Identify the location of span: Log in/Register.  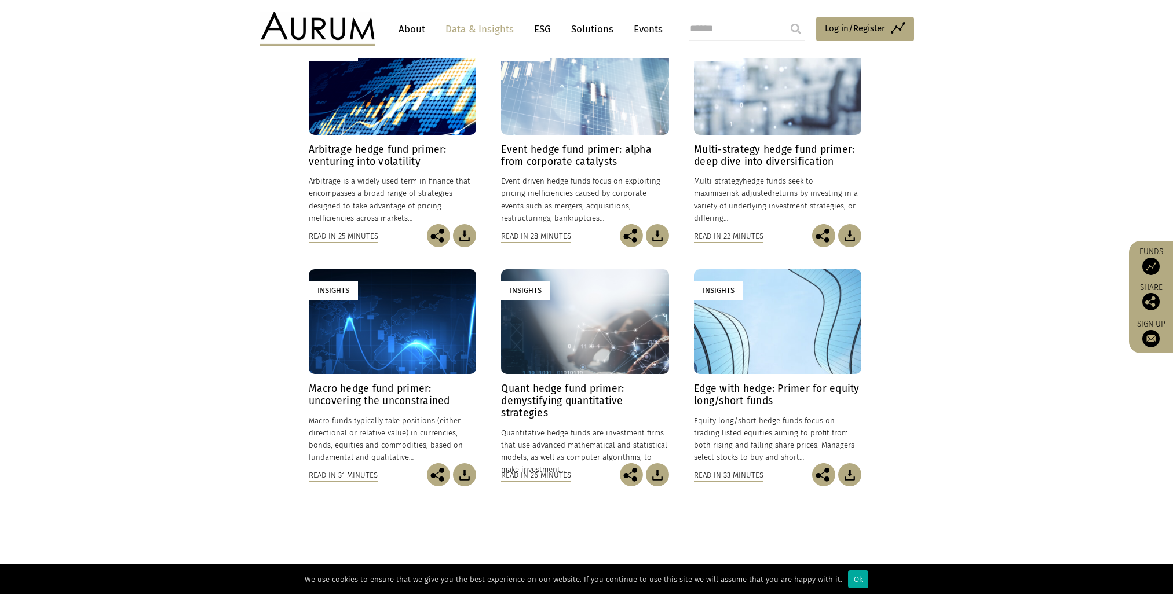
(855, 28).